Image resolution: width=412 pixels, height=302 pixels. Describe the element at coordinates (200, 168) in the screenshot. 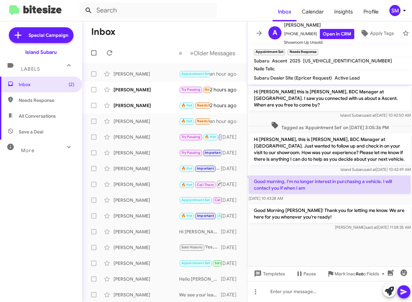

I see `div: Great! We look forward to seeing you then. Have a great weekend!` at that location.